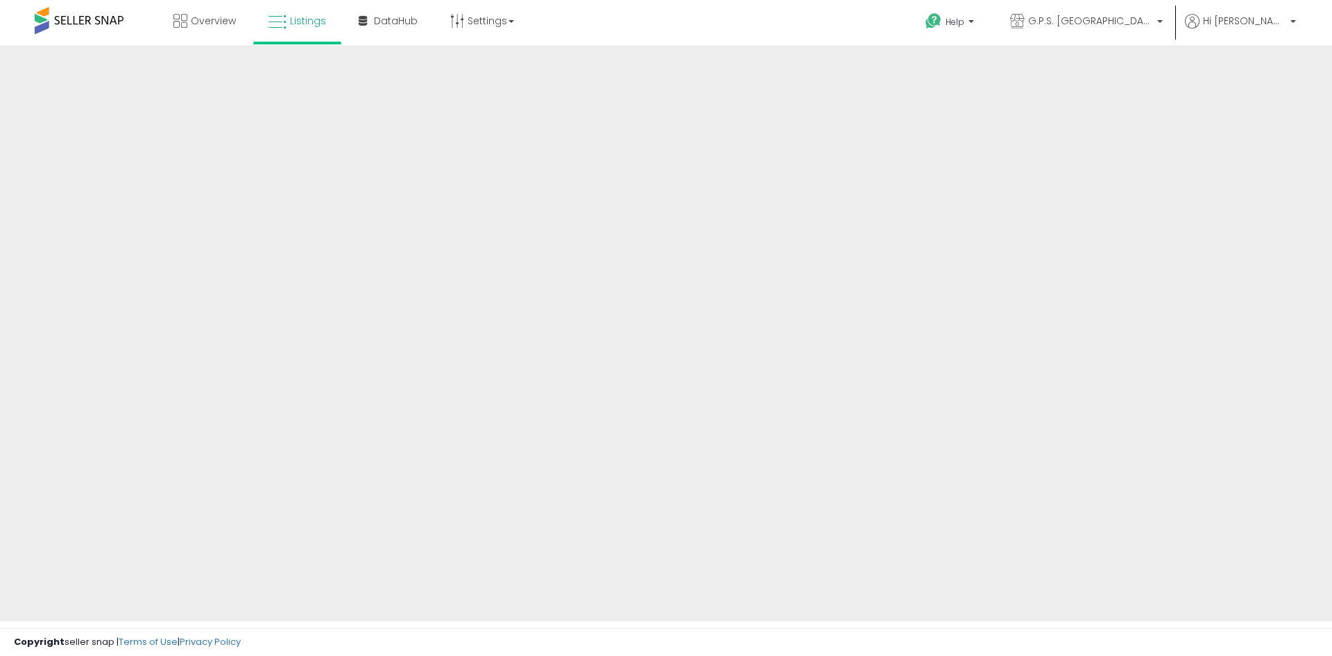 This screenshot has width=1332, height=656. What do you see at coordinates (395, 21) in the screenshot?
I see `span: DataHub` at bounding box center [395, 21].